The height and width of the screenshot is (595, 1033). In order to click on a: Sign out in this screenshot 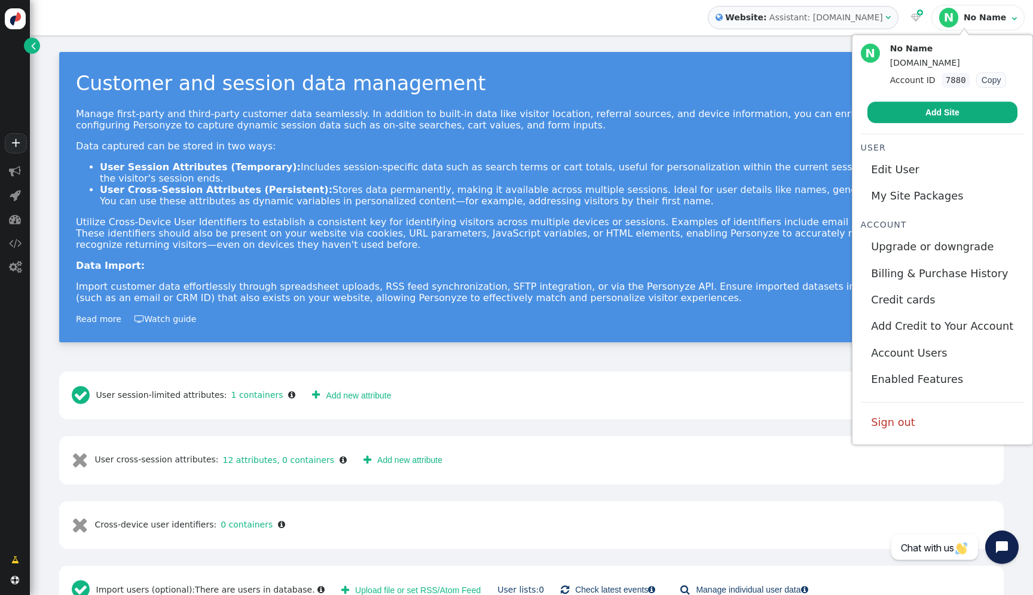, I will do `click(942, 422)`.